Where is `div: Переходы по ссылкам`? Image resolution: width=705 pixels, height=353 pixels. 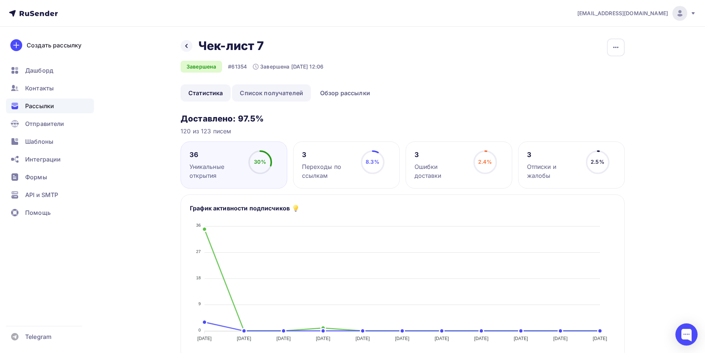
div: Переходы по ссылкам is located at coordinates (328, 171).